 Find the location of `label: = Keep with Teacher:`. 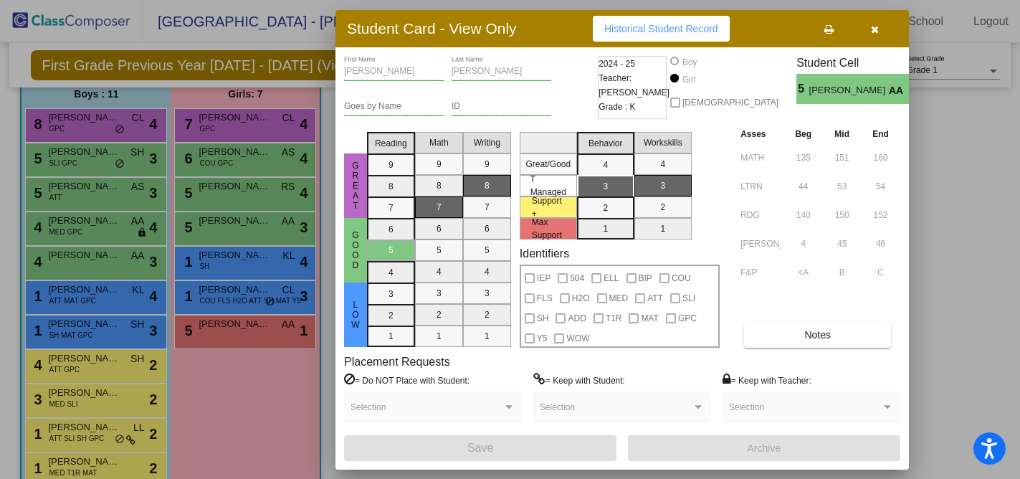

label: = Keep with Teacher: is located at coordinates (767, 380).